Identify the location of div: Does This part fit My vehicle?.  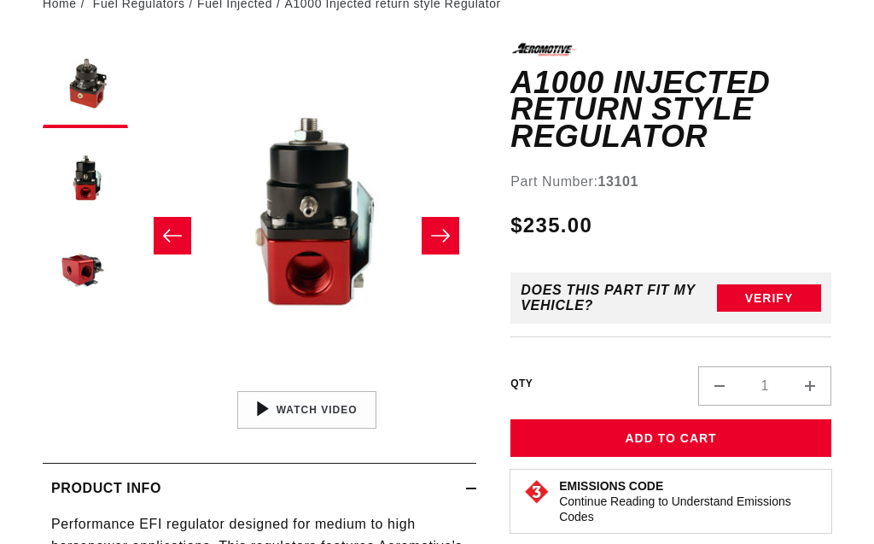
(619, 298).